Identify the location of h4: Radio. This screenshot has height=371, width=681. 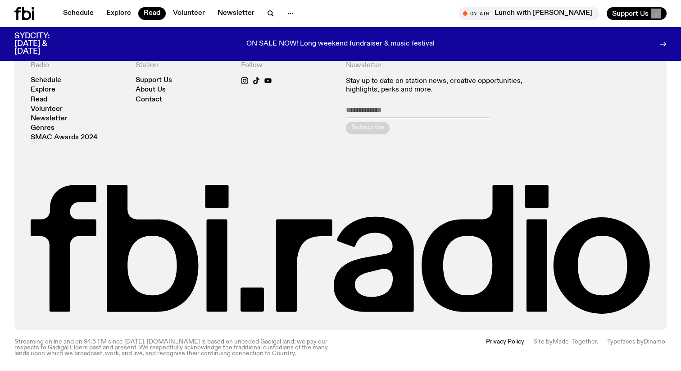
(77, 65).